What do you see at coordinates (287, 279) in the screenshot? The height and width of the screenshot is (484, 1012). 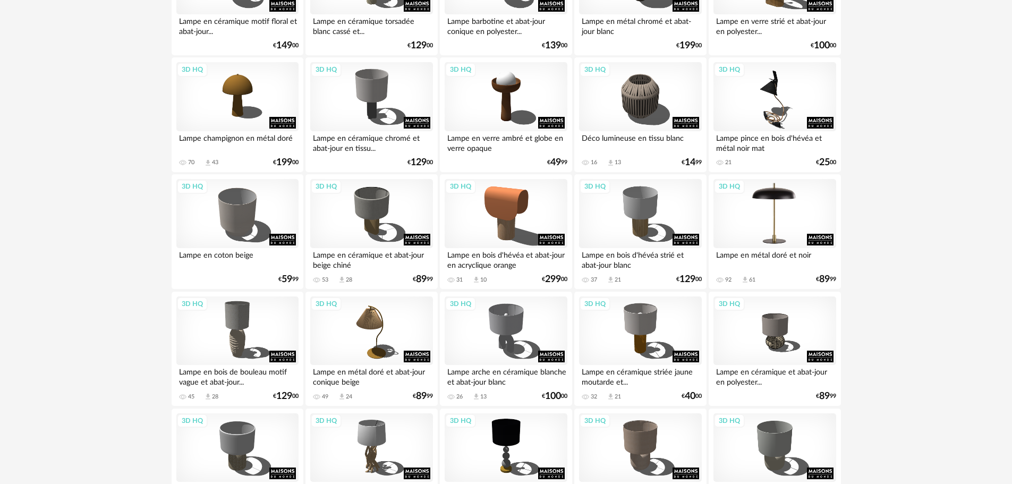 I see `span: 59` at bounding box center [287, 279].